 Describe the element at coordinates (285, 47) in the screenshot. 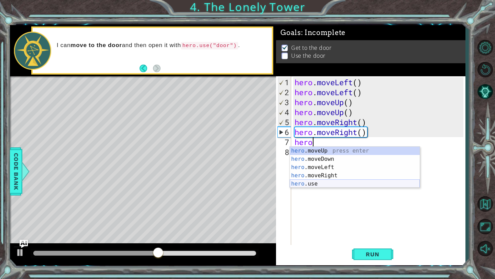

I see `img: Check mark for checkbox` at that location.